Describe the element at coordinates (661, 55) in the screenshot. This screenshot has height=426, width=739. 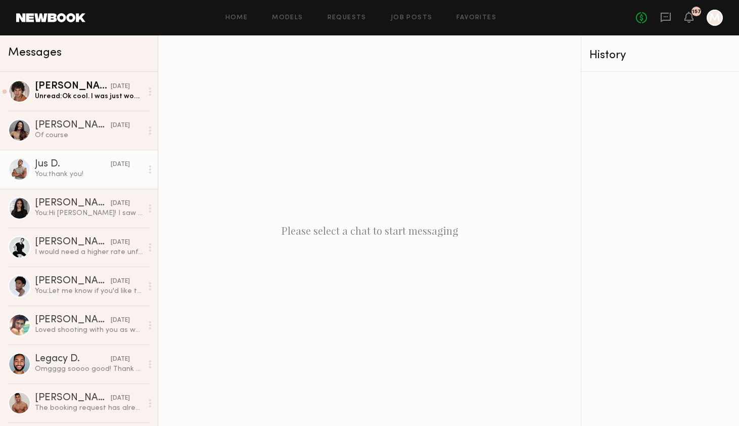
I see `div: History` at that location.